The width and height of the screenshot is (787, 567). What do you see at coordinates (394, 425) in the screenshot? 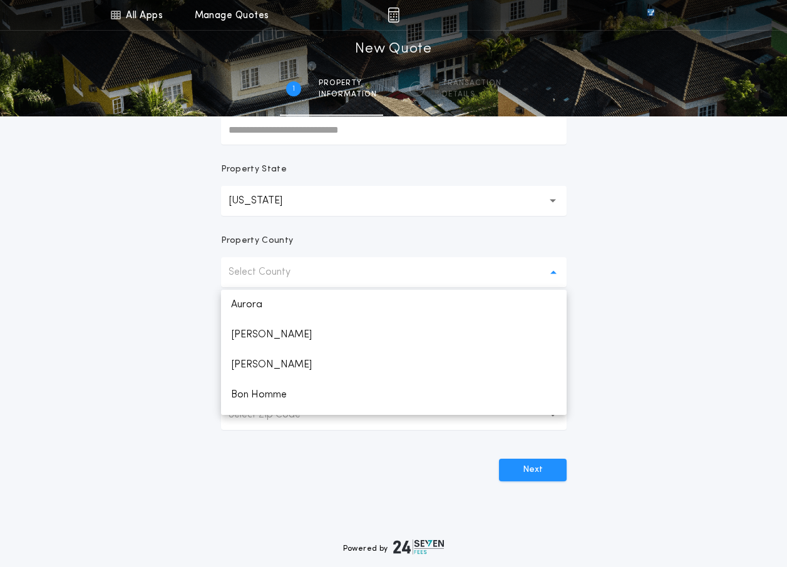
I see `p: Brookings` at bounding box center [394, 425].